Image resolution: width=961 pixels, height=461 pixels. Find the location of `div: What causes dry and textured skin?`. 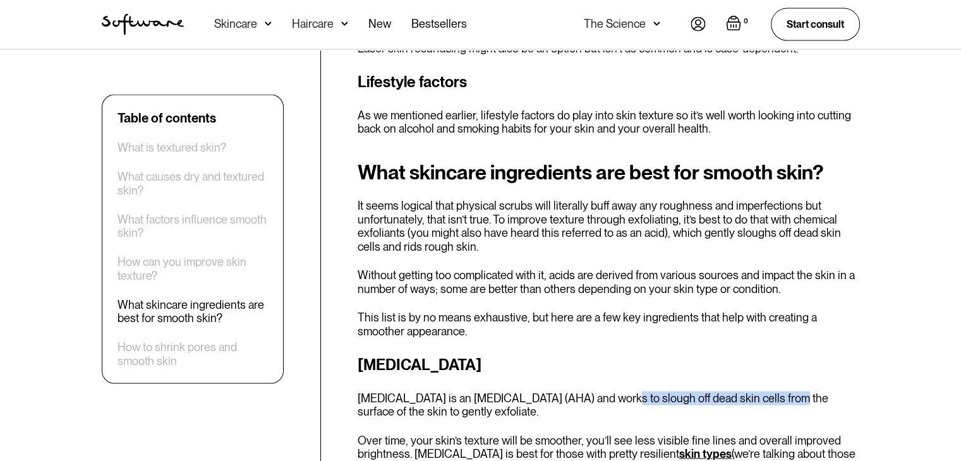

div: What causes dry and textured skin? is located at coordinates (193, 183).